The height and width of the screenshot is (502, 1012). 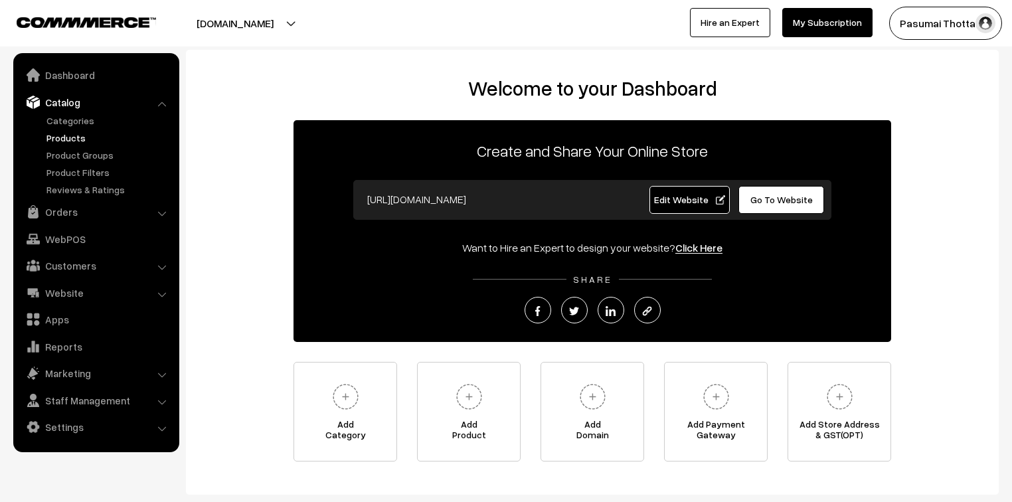 I want to click on a: Hire an Expert, so click(x=730, y=23).